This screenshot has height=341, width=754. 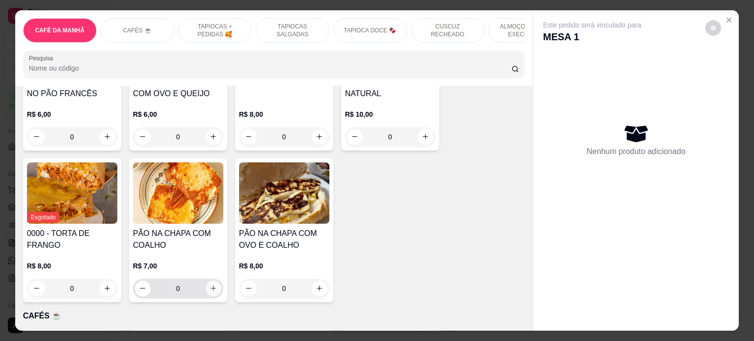 I want to click on p: CUSCUZ RECHEADO, so click(x=448, y=30).